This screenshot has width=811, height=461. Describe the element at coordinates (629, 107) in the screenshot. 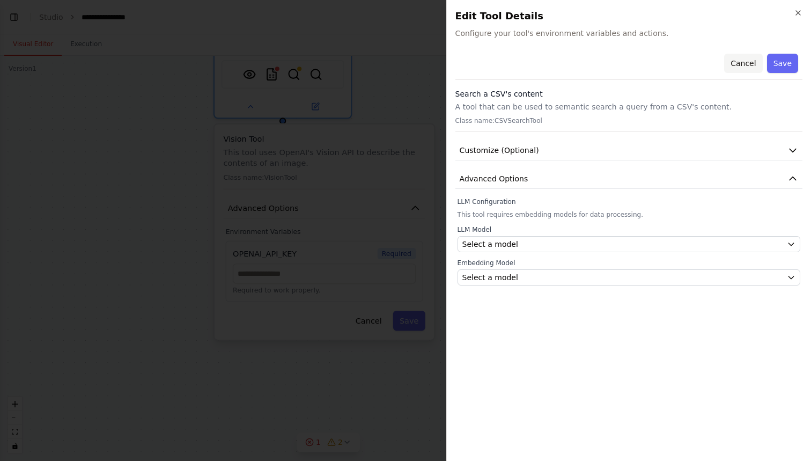

I see `p: A tool that can be used to semantic search a query from a CSV's content.` at that location.